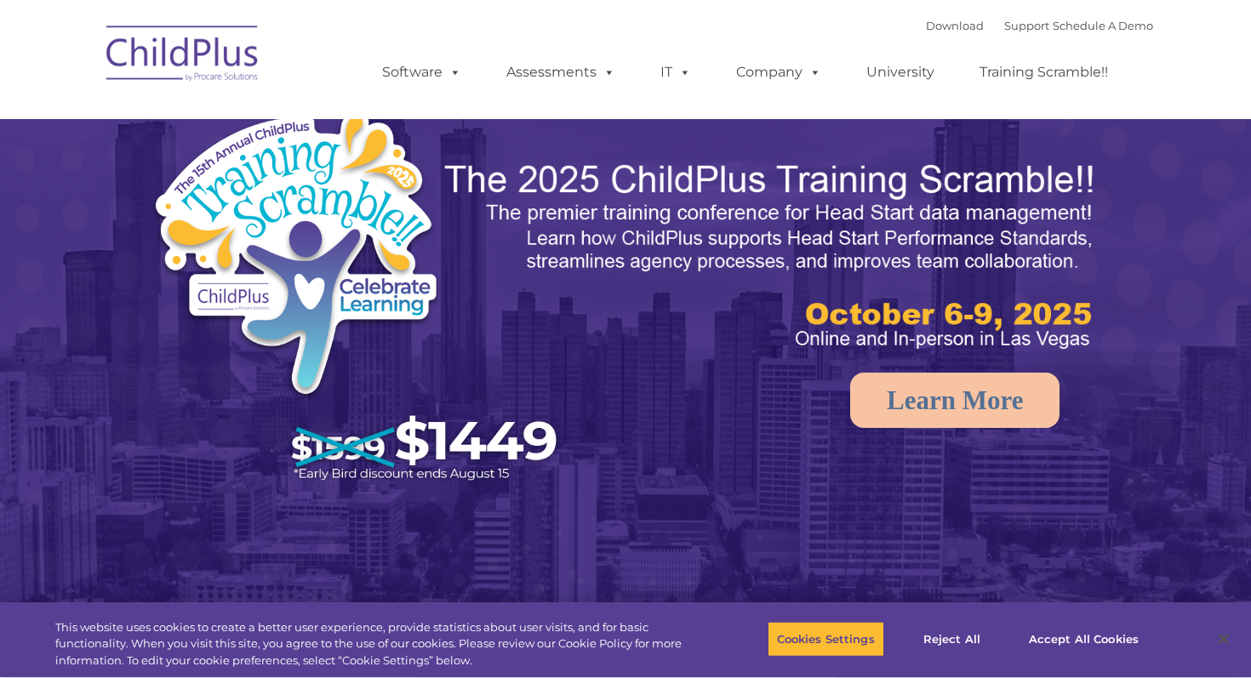 The height and width of the screenshot is (678, 1251). Describe the element at coordinates (183, 56) in the screenshot. I see `img: ChildPlus by Procare Solutions` at that location.